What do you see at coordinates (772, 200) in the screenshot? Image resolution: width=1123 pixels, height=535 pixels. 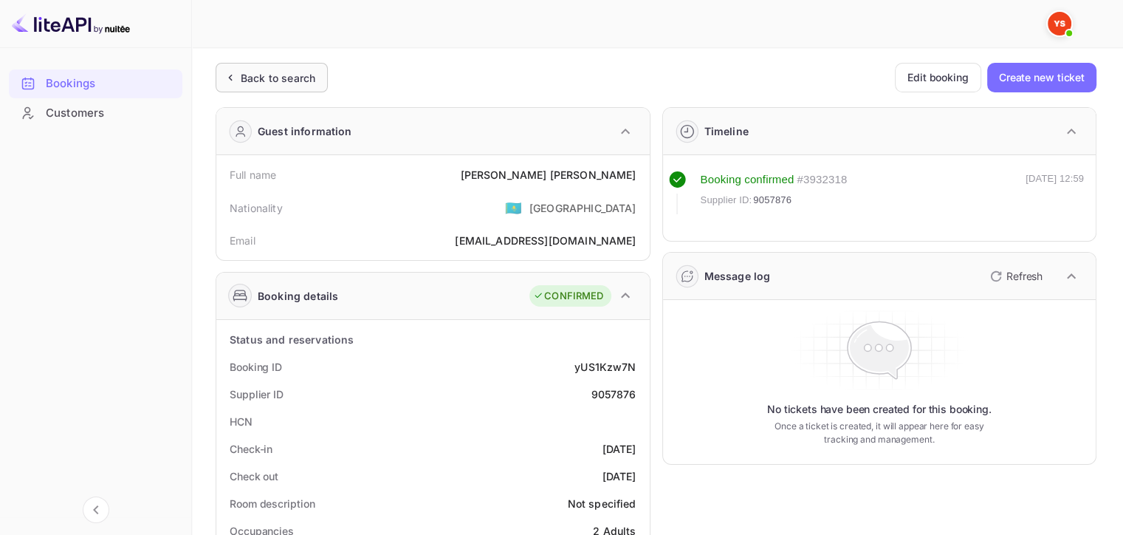 I see `span: 9057876` at bounding box center [772, 200].